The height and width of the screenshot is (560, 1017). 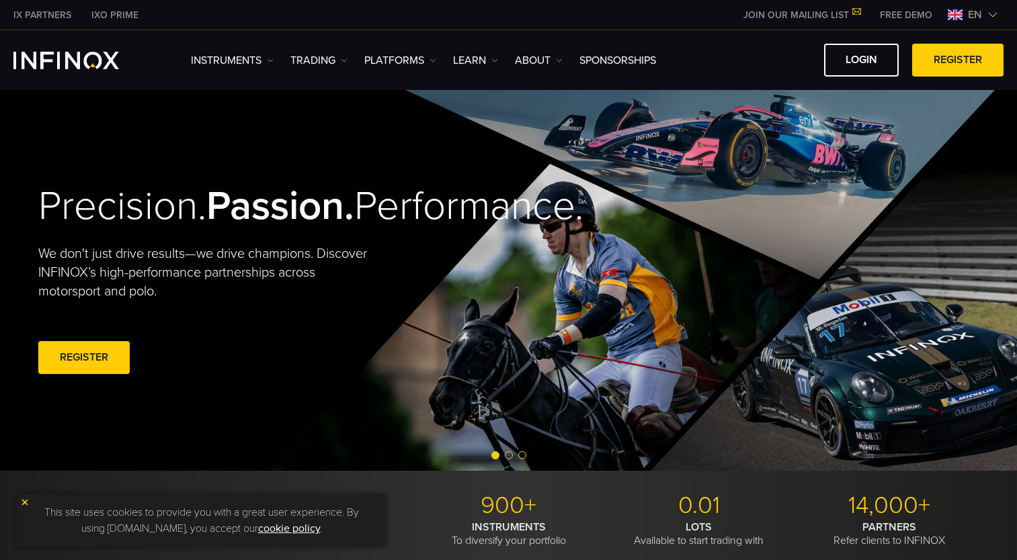 I want to click on span: Go to slide 3, so click(x=522, y=456).